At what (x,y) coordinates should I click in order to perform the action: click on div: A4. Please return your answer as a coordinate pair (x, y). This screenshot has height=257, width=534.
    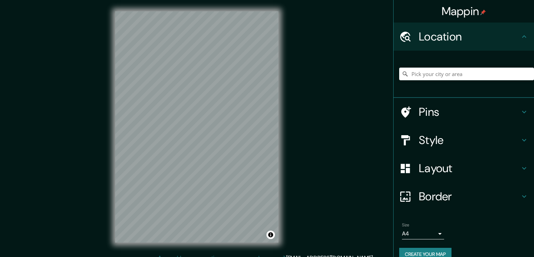
    Looking at the image, I should click on (423, 233).